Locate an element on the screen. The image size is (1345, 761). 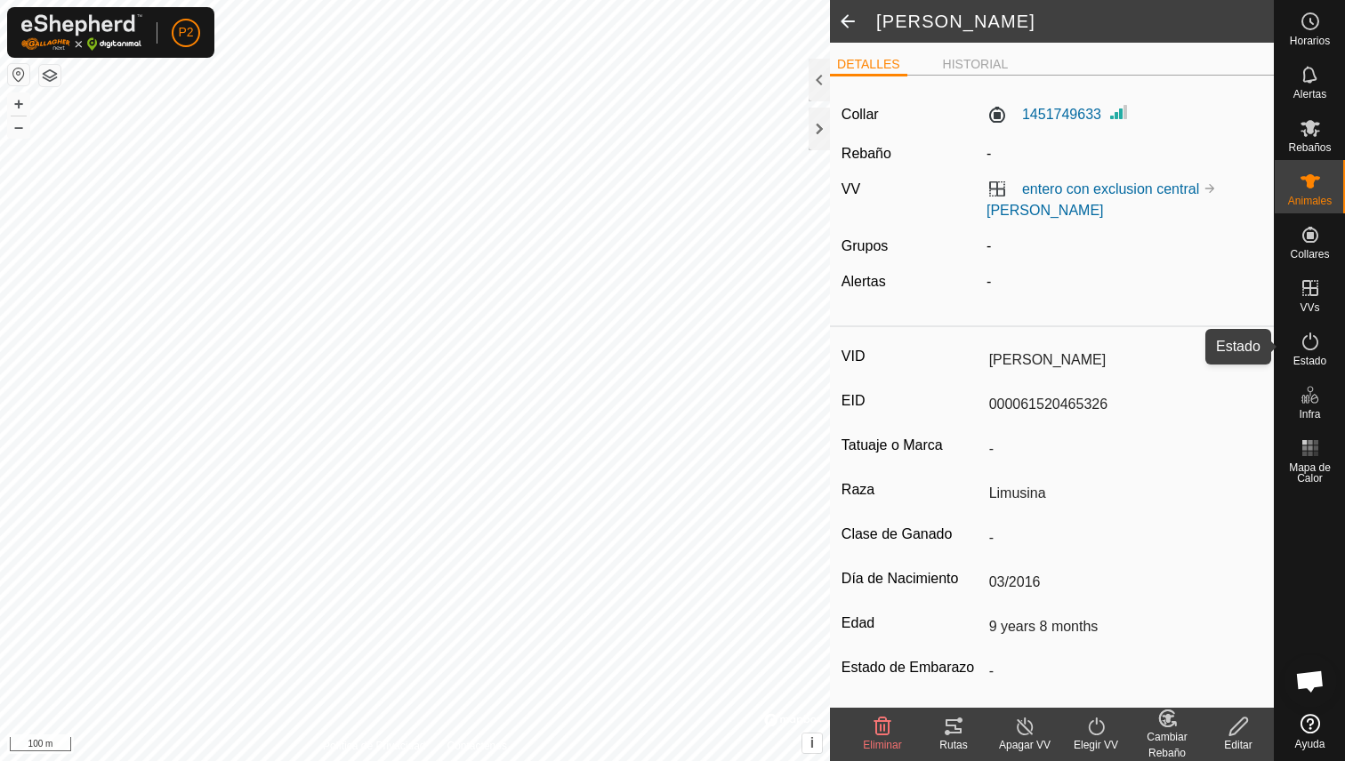
div: Elegir VV is located at coordinates (1096, 745).